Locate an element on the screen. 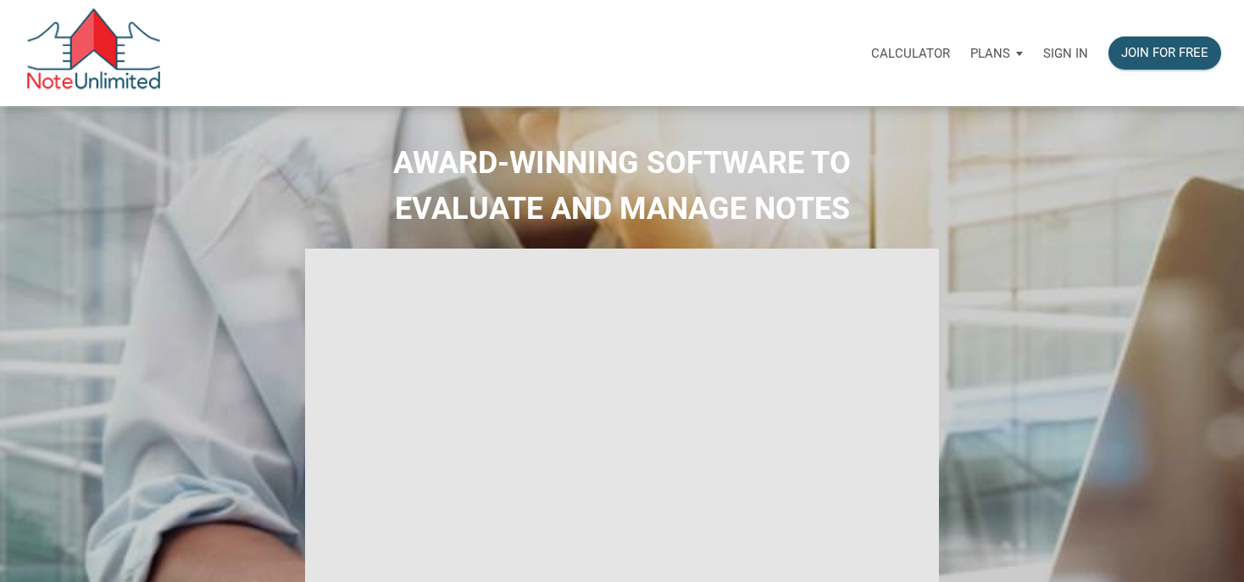  a: Join for free is located at coordinates (1165, 53).